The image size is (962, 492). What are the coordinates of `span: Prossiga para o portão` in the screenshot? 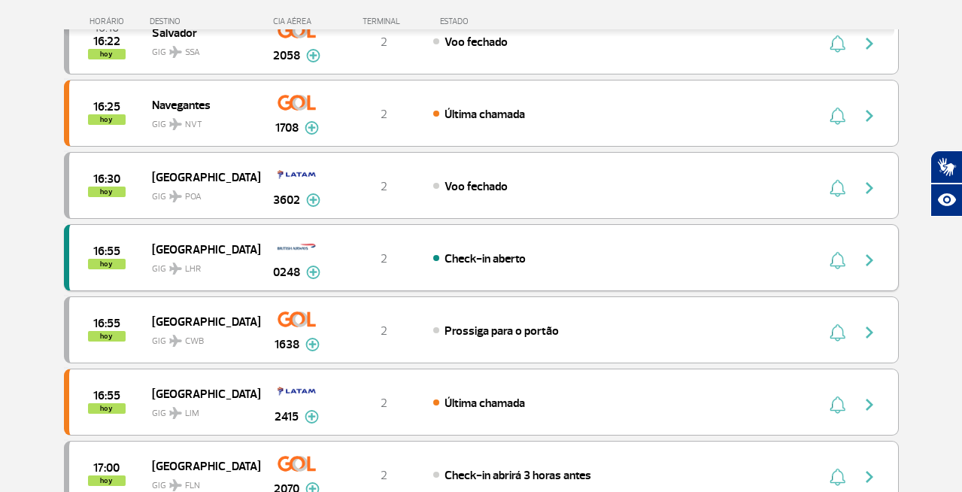 It's located at (502, 331).